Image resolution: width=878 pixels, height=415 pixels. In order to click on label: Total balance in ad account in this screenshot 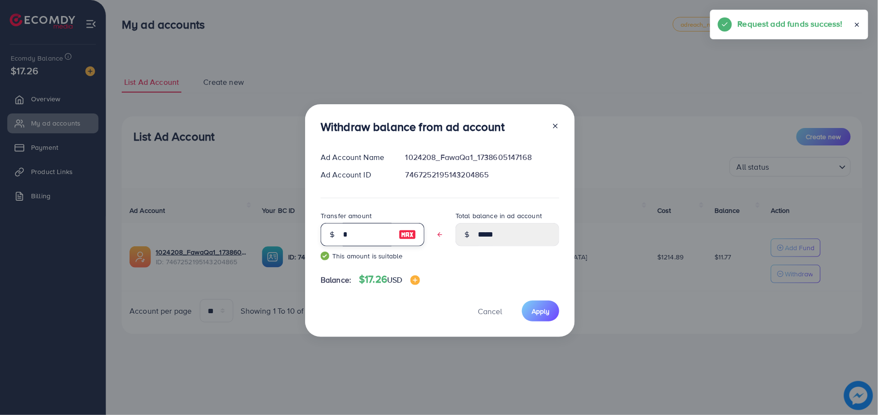, I will do `click(498, 216)`.